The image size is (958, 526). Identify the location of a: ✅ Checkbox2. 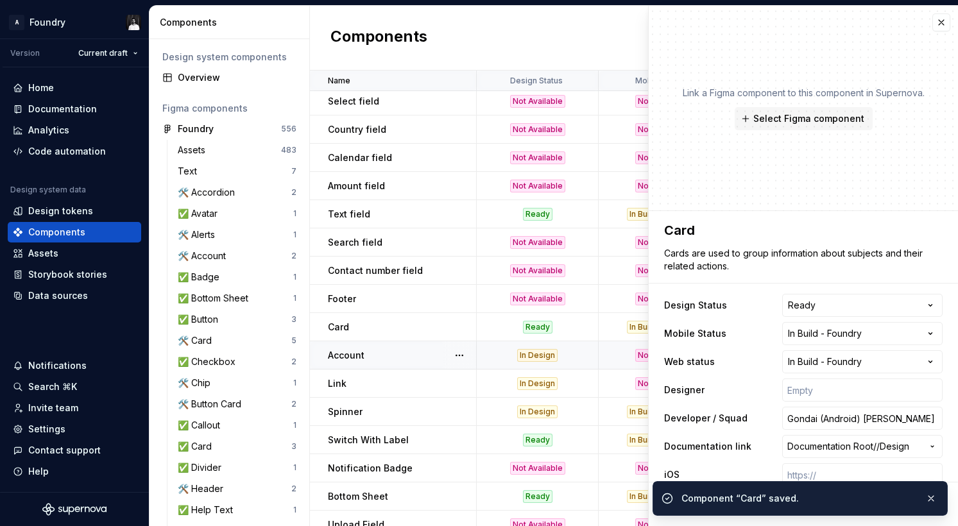
(237, 362).